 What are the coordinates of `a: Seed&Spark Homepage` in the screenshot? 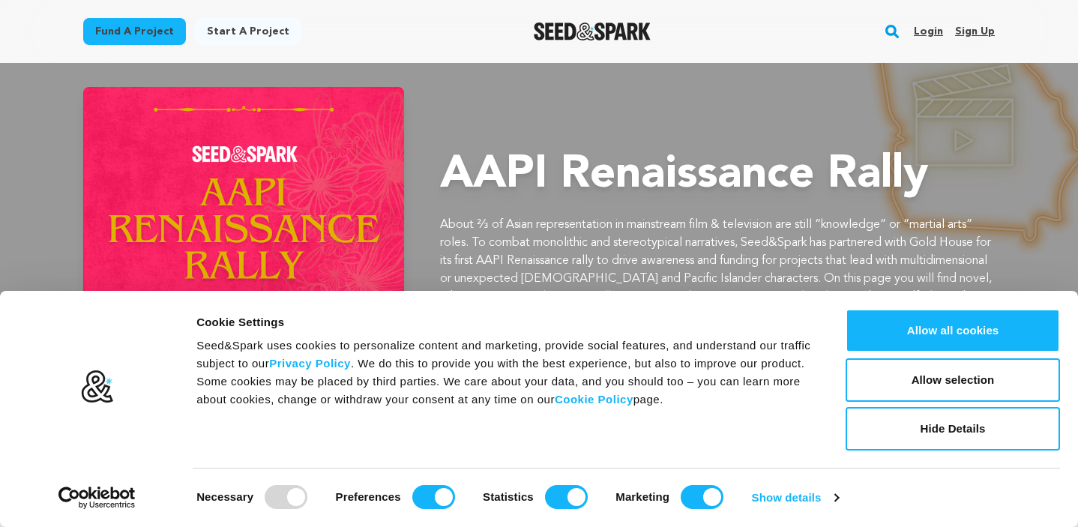 It's located at (592, 31).